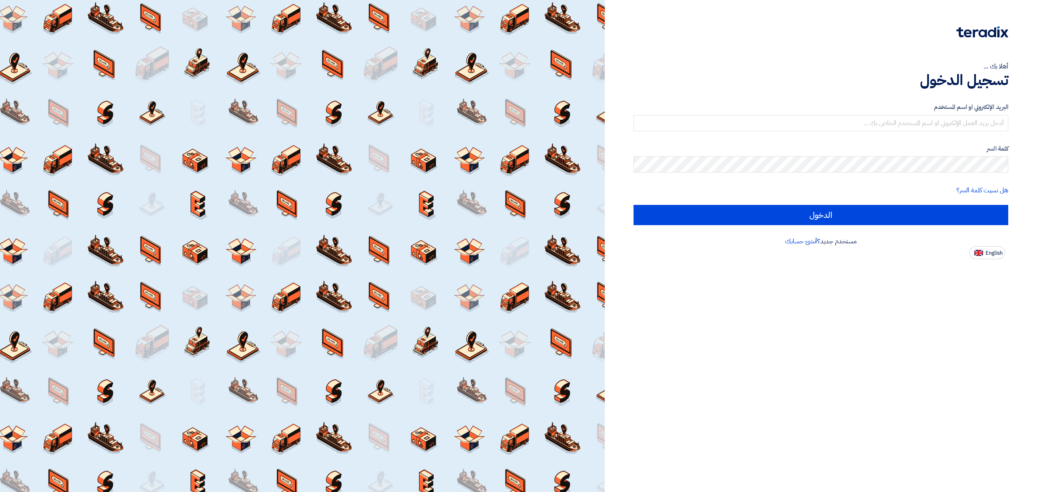 The width and height of the screenshot is (1037, 492). I want to click on a: هل نسيت كلمة السر؟, so click(982, 190).